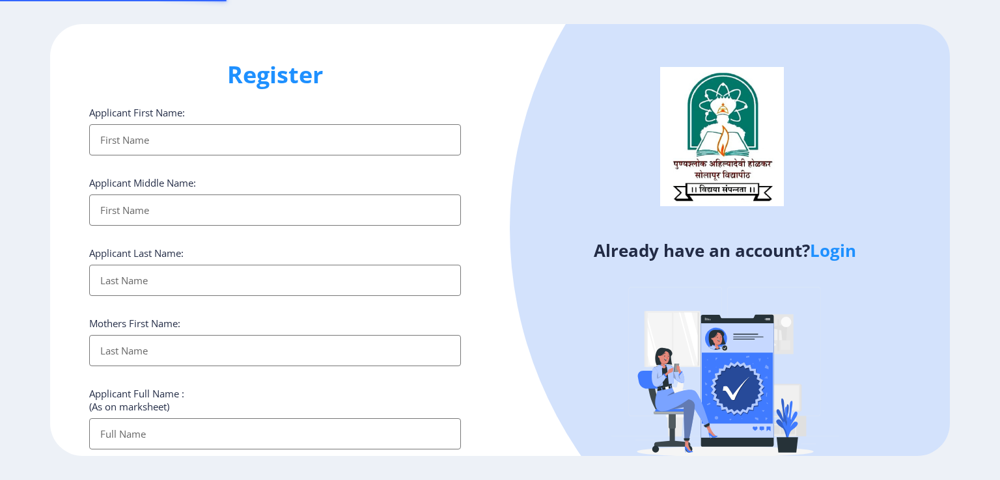 The width and height of the screenshot is (1000, 480). Describe the element at coordinates (275, 434) in the screenshot. I see `input: Full Name` at that location.